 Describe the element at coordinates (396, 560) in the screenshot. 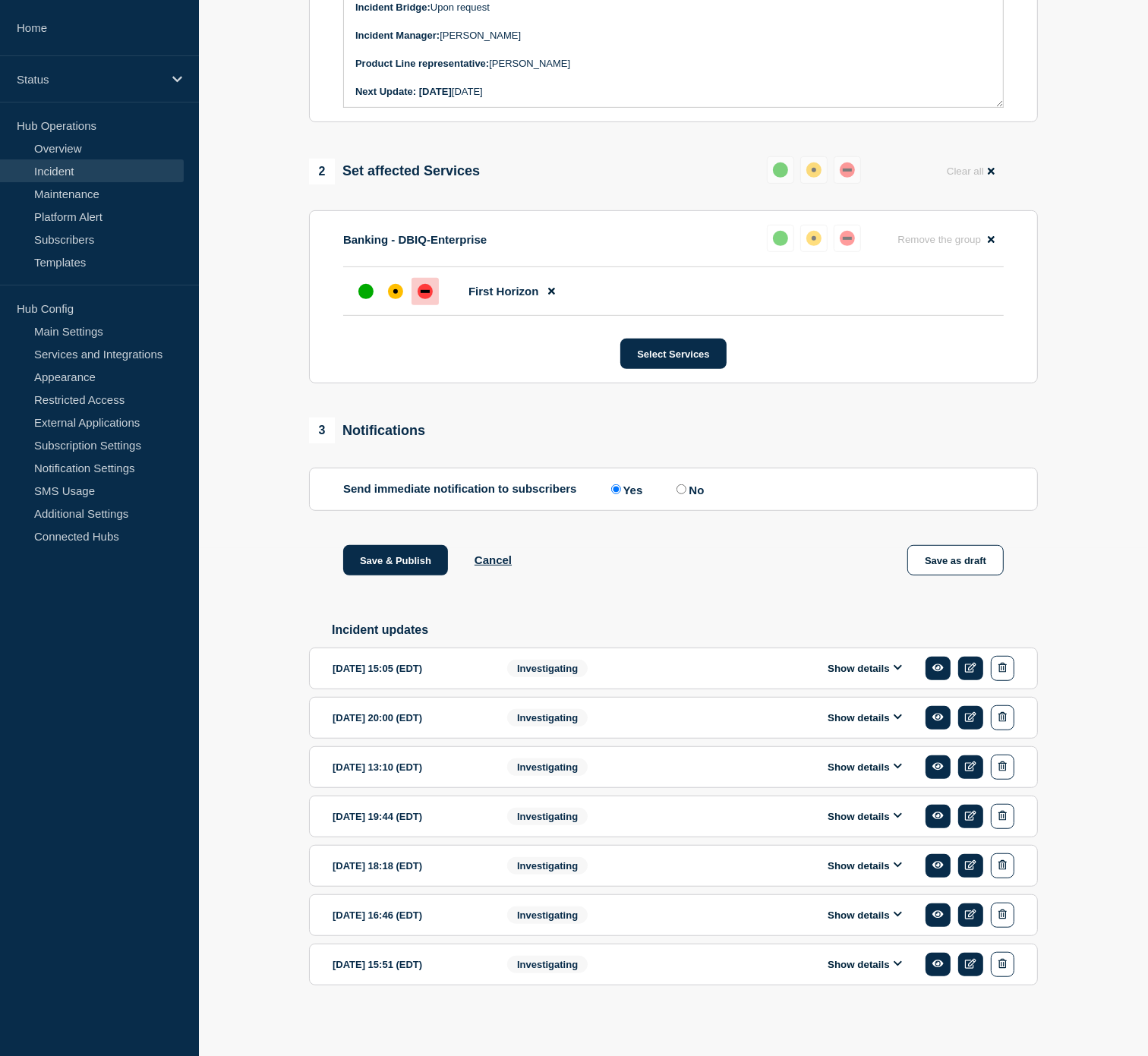

I see `button: Save & Publish` at that location.